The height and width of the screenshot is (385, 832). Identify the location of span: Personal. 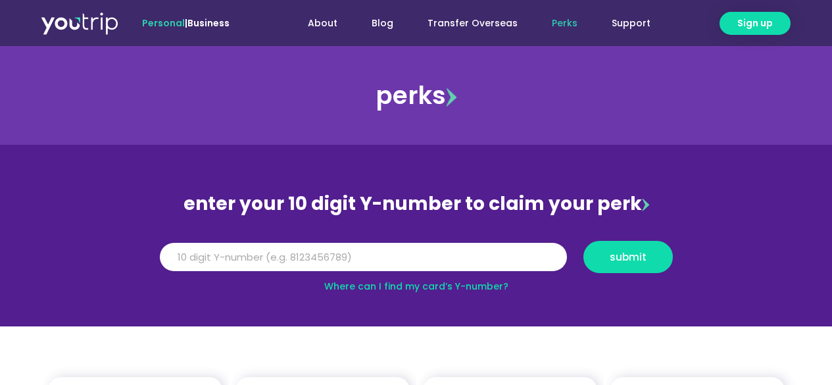
(163, 23).